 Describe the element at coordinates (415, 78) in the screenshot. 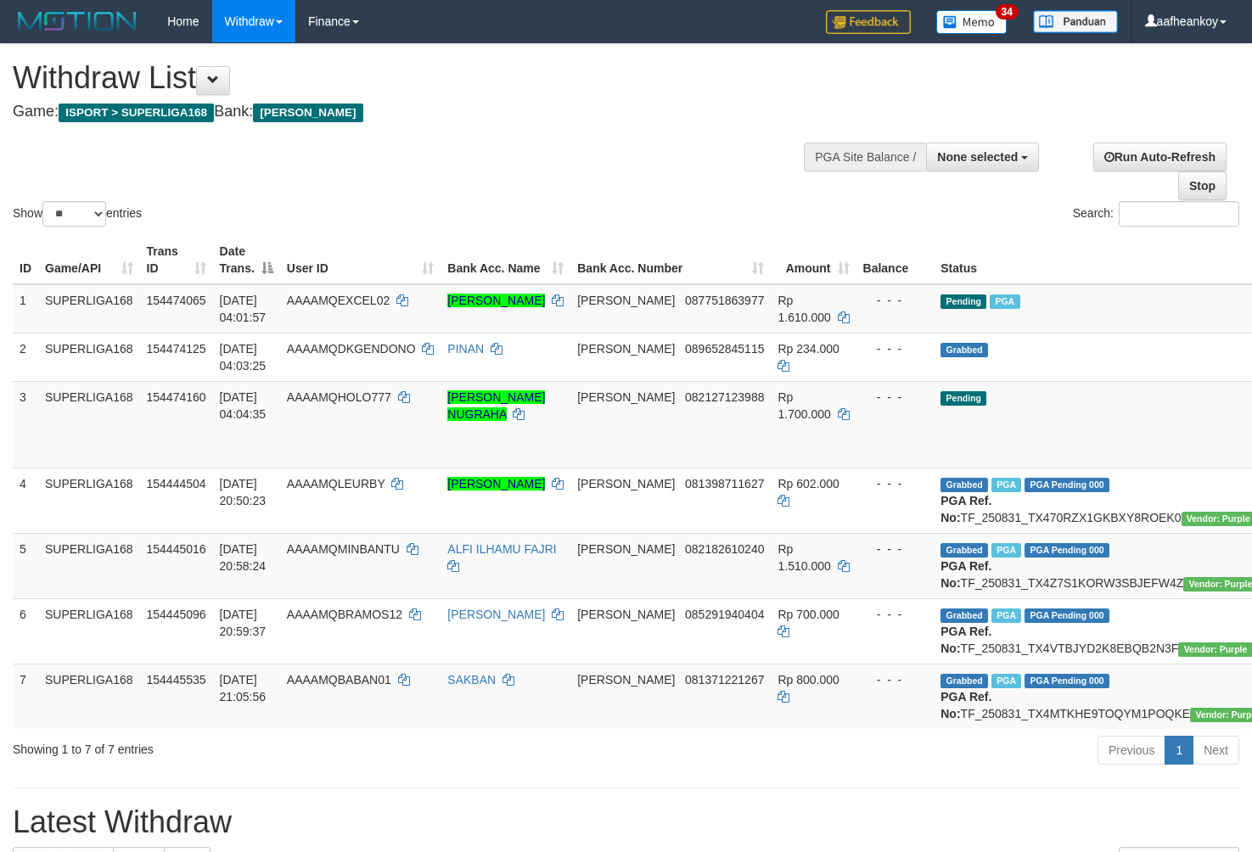

I see `h1: Withdraw List` at that location.